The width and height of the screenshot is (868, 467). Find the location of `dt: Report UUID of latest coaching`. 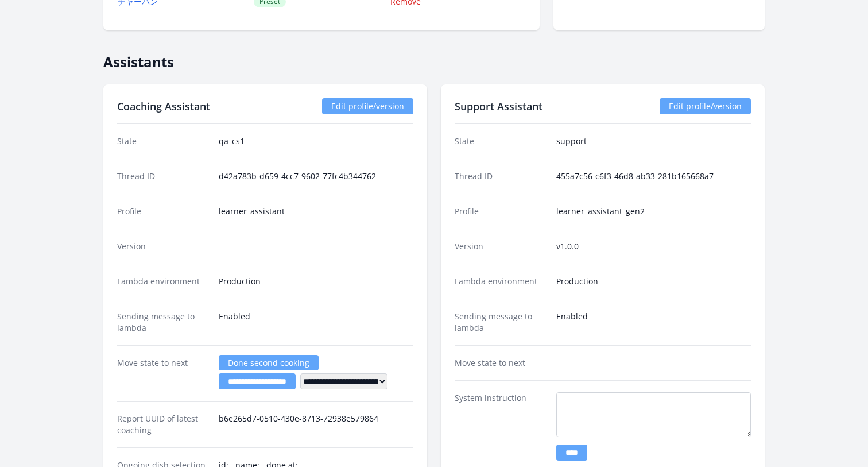

dt: Report UUID of latest coaching is located at coordinates (163, 424).